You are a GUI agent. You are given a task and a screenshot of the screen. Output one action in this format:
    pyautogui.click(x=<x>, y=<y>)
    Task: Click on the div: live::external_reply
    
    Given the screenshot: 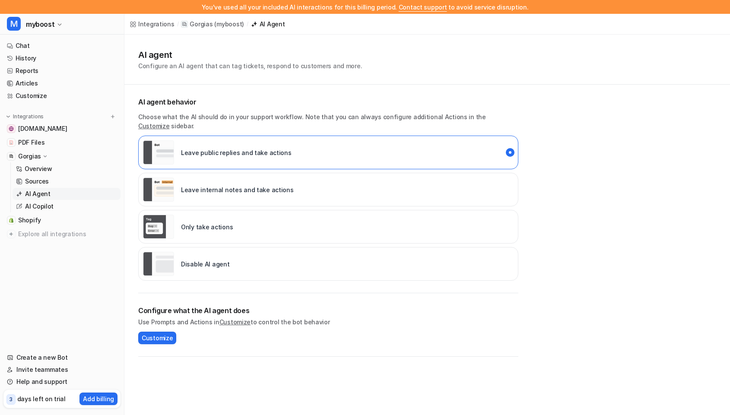 What is the action you would take?
    pyautogui.click(x=328, y=152)
    